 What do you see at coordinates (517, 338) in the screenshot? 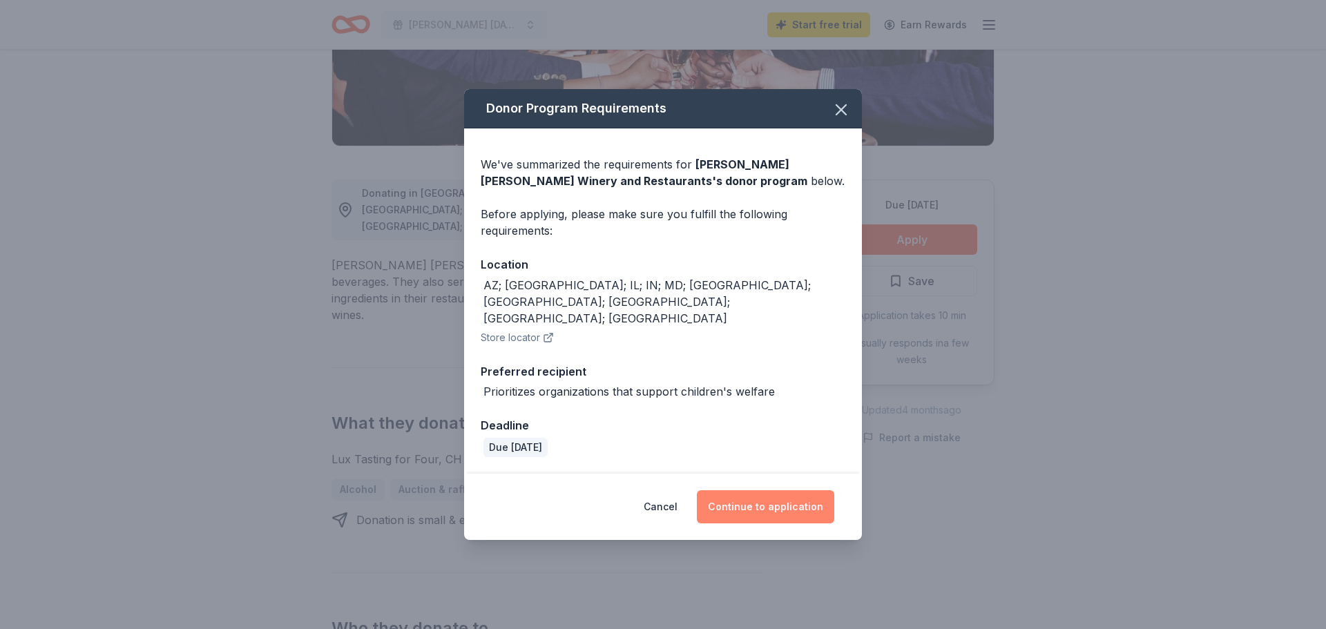
I see `button: Store locator` at bounding box center [517, 338].